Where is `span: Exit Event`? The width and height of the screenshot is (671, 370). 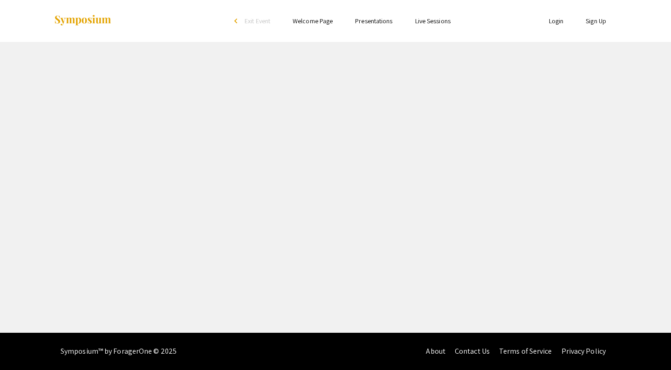 span: Exit Event is located at coordinates (257, 21).